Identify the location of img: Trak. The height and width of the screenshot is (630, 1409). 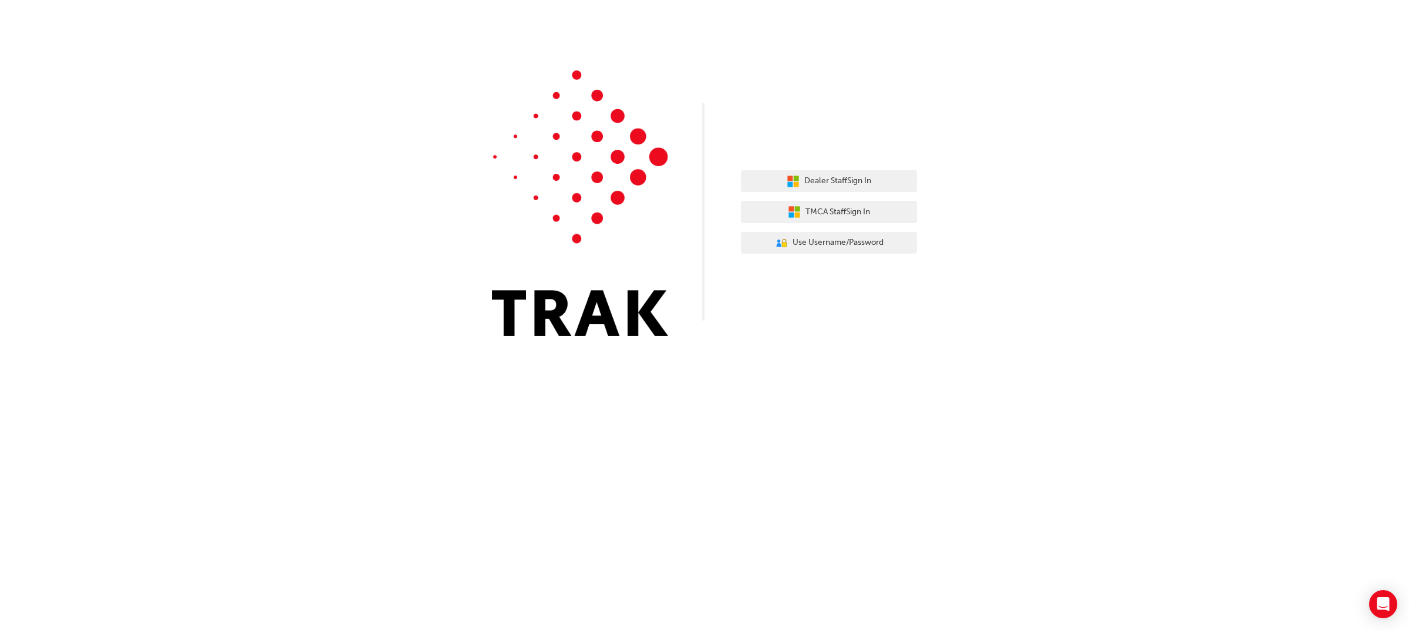
(580, 203).